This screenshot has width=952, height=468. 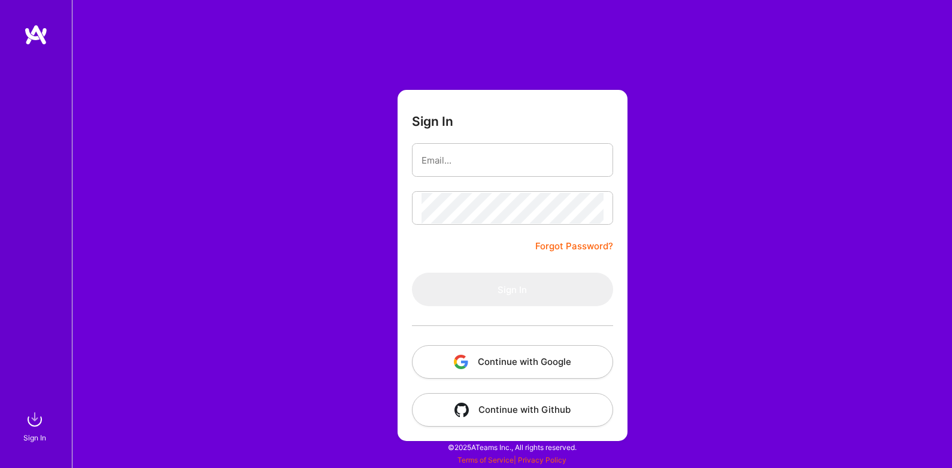 I want to click on button: Sign In, so click(x=513, y=289).